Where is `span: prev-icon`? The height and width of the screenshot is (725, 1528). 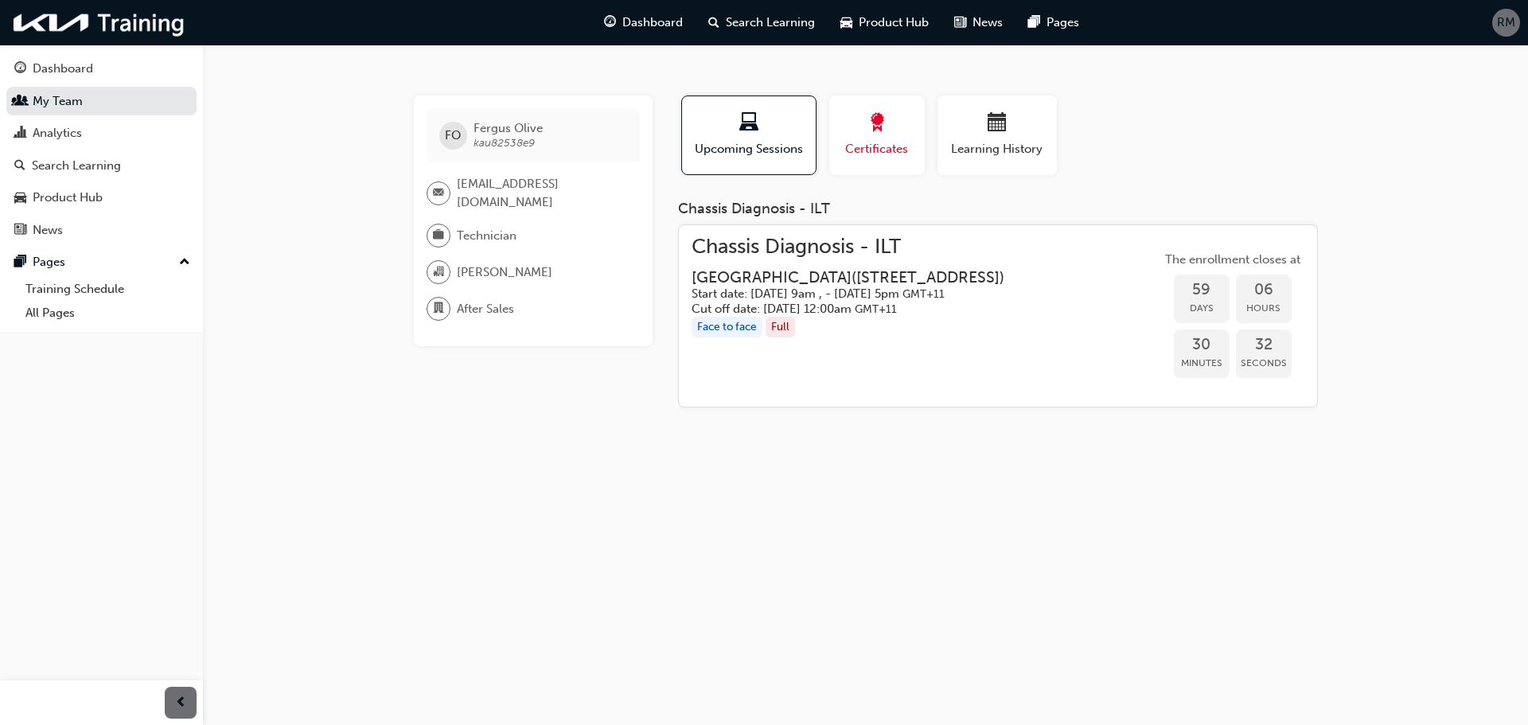
span: prev-icon is located at coordinates (181, 703).